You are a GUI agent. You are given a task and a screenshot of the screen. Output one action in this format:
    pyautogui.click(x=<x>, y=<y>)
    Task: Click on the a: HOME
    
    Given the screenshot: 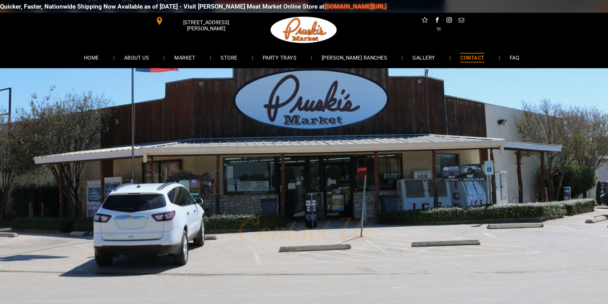 What is the action you would take?
    pyautogui.click(x=91, y=57)
    